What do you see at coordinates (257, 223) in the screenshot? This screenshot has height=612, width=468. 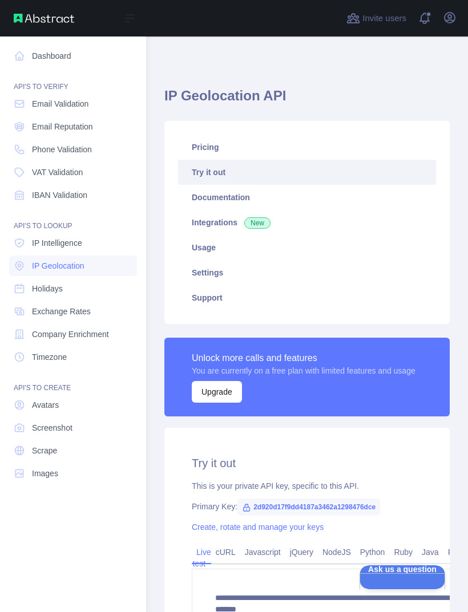 I see `span: New` at bounding box center [257, 223].